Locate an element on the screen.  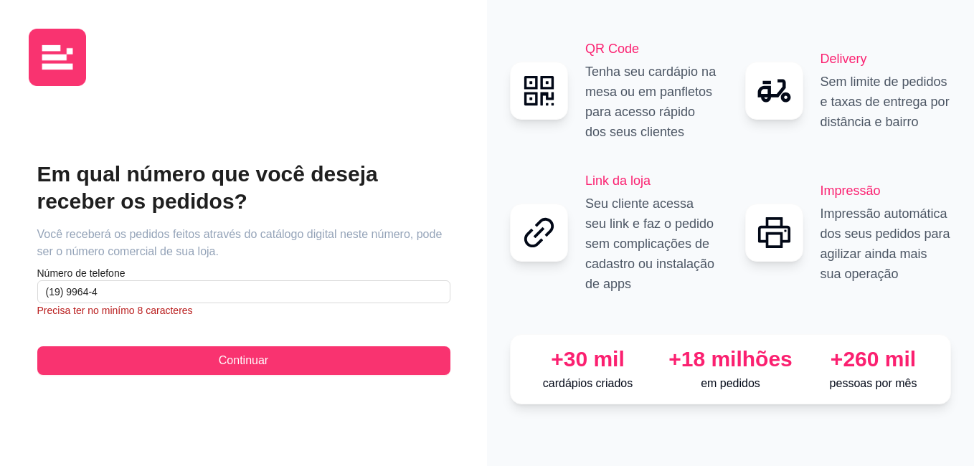
h2: QR Code is located at coordinates (650, 49).